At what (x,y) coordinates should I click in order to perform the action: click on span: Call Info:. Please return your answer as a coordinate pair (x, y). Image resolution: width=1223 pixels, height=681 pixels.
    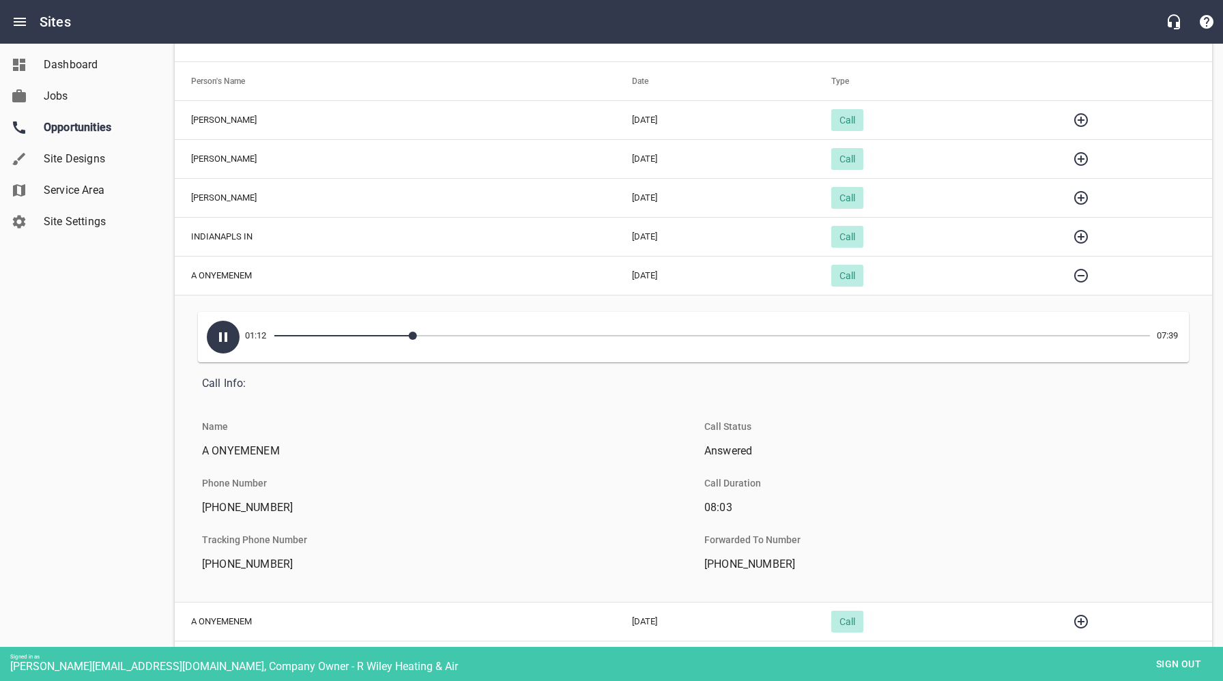
    Looking at the image, I should click on (688, 383).